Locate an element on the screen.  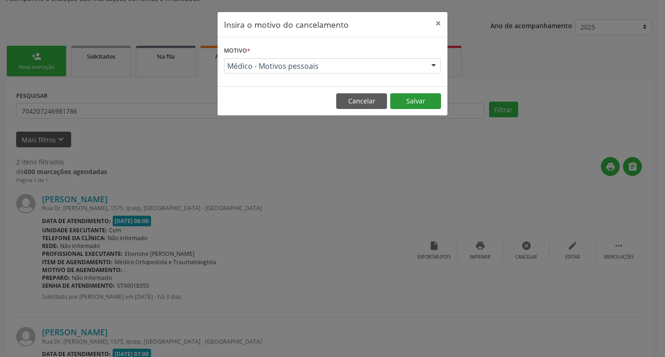
button: Cancelar is located at coordinates (362, 101).